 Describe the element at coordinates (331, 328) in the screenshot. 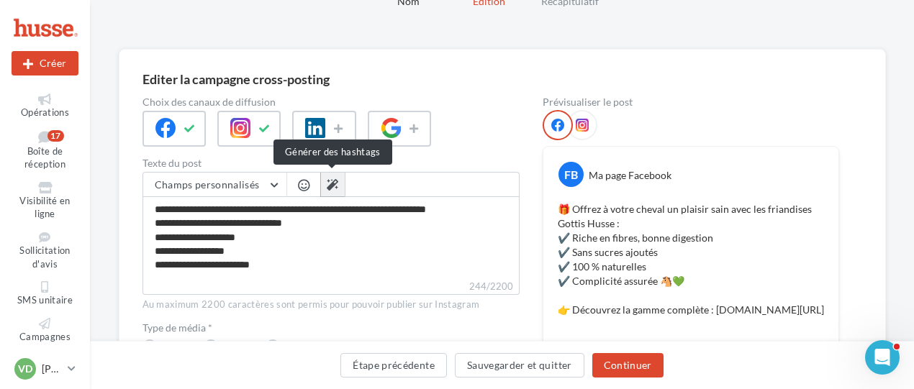

I see `label: Type de média *` at that location.